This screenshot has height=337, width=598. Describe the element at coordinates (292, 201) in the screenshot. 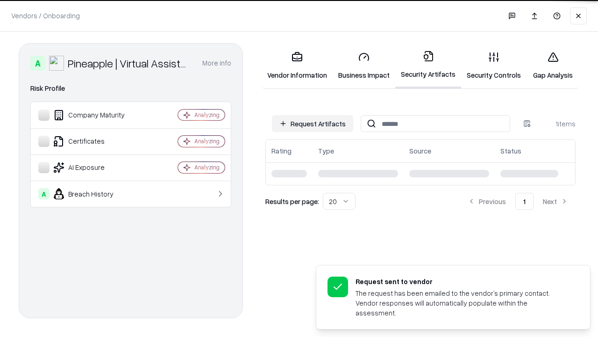

I see `p: Results per page:` at that location.